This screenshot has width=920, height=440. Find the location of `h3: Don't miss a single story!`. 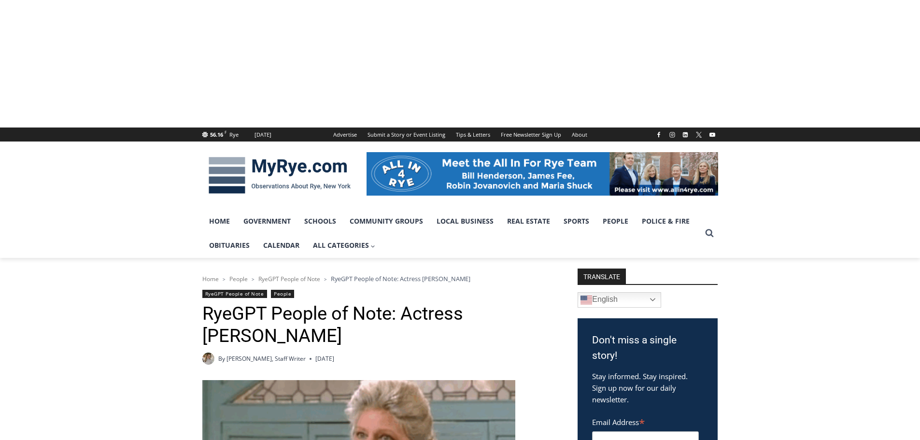

h3: Don't miss a single story! is located at coordinates (648, 348).